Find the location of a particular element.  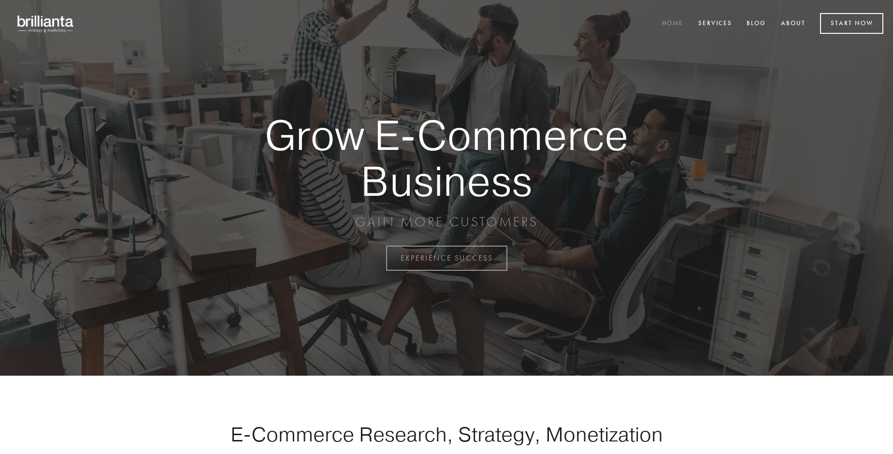

strong: Grow E-Commerce Business is located at coordinates (446, 158).